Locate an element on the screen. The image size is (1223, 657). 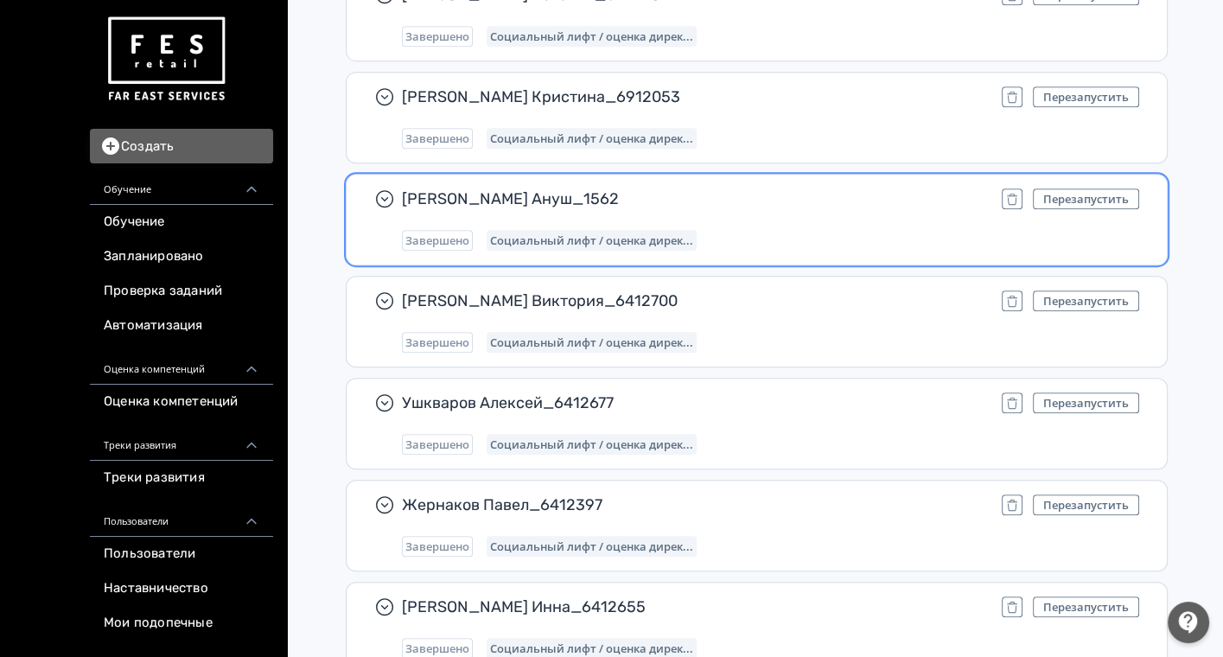
a: Пользователи is located at coordinates (182, 554).